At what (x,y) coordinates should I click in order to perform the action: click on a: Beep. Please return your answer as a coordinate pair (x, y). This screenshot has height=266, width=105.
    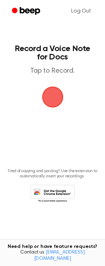
    Looking at the image, I should click on (26, 11).